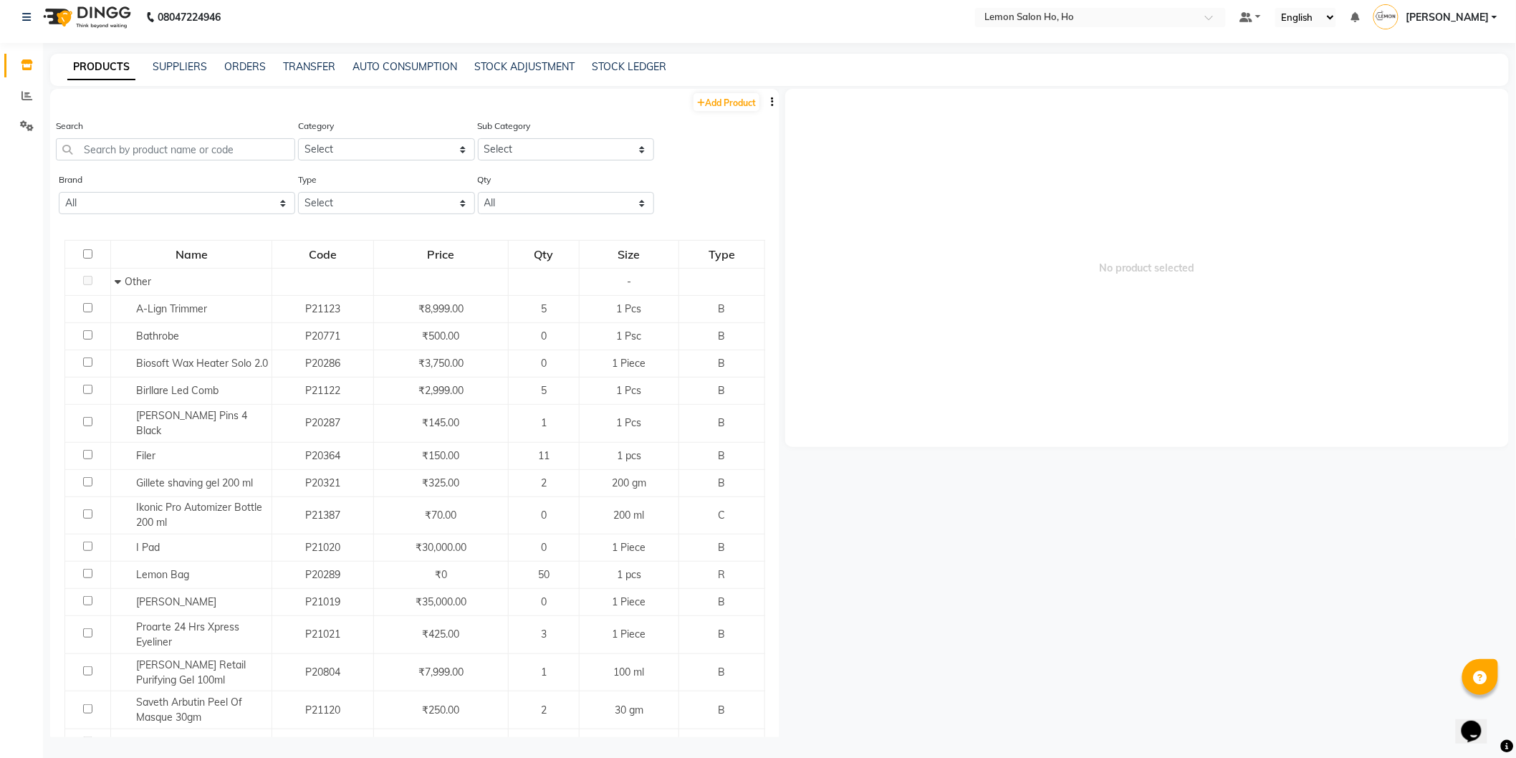  Describe the element at coordinates (441, 391) in the screenshot. I see `span: ₹2,999.00` at that location.